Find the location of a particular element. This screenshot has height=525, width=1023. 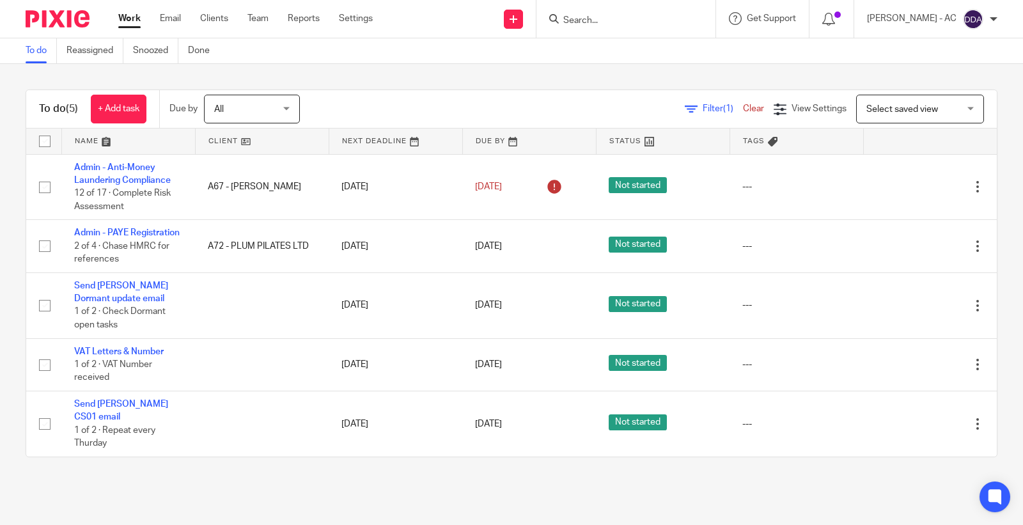

a: Team is located at coordinates (258, 19).